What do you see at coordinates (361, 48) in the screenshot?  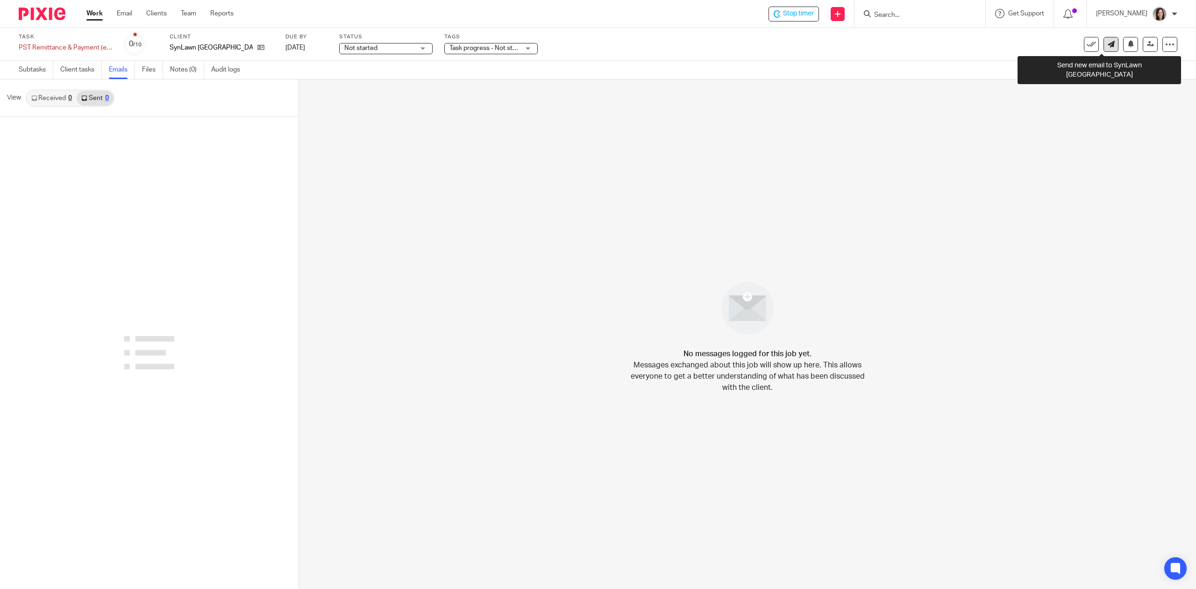 I see `span: Not started` at bounding box center [361, 48].